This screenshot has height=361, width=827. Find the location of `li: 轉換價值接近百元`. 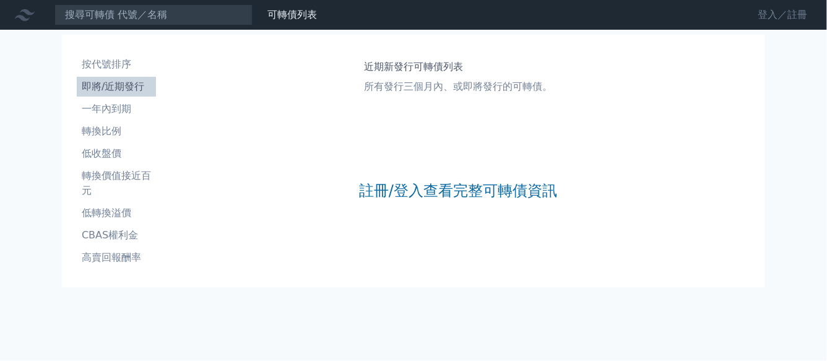

li: 轉換價值接近百元 is located at coordinates (116, 183).